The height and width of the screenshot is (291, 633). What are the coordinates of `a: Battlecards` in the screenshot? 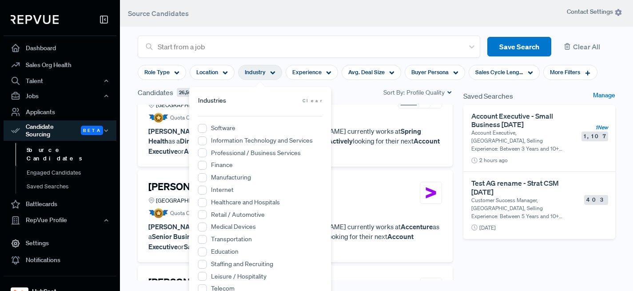 It's located at (60, 204).